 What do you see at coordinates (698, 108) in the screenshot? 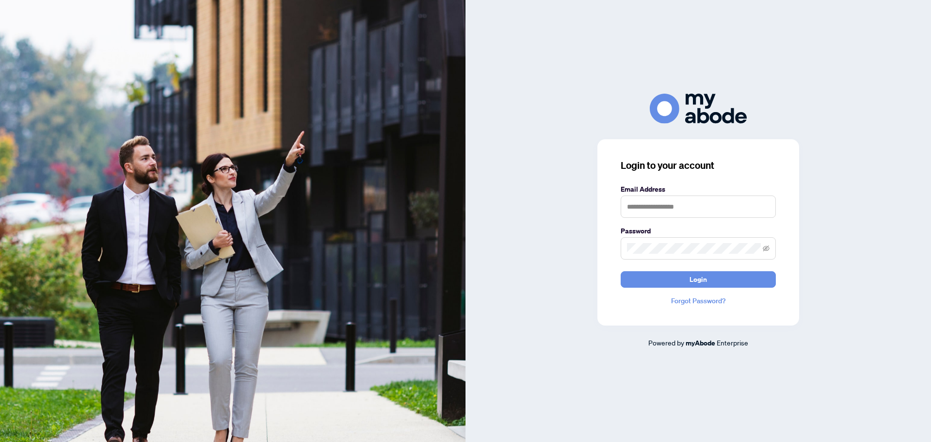
I see `img: ma-logo` at bounding box center [698, 108].